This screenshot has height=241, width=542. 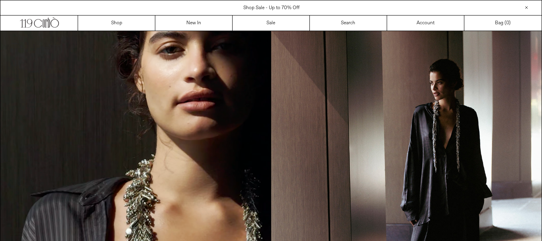 I want to click on a: Sale, so click(x=271, y=23).